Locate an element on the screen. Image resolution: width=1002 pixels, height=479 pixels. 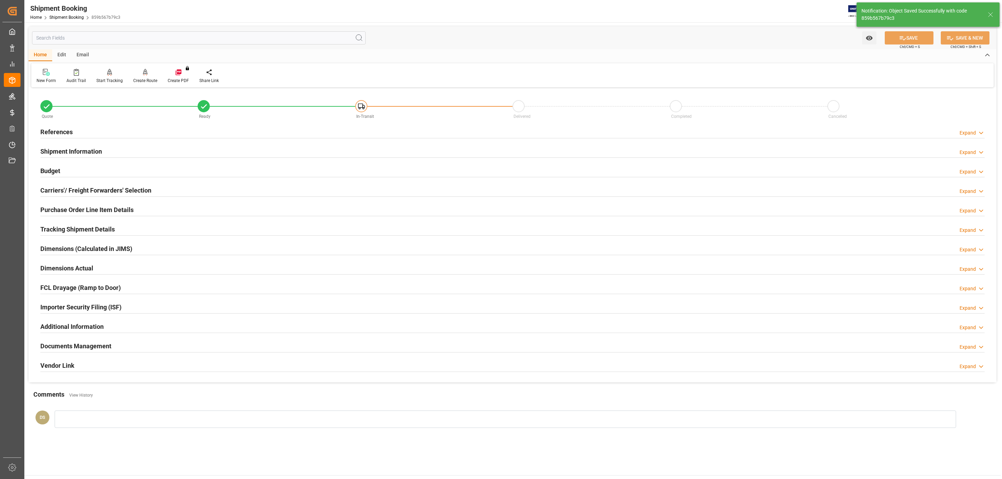
h2: Comments is located at coordinates (49, 394).